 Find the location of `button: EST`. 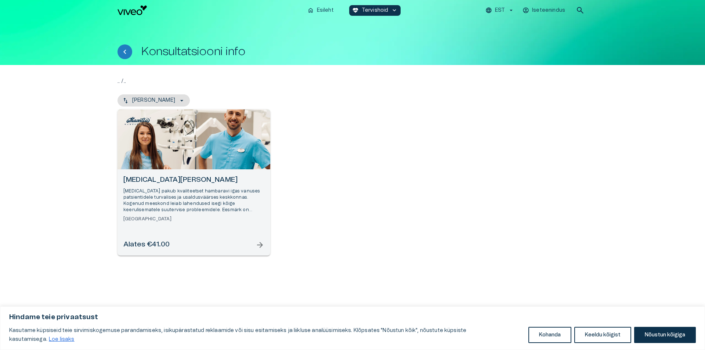

button: EST is located at coordinates (500, 10).